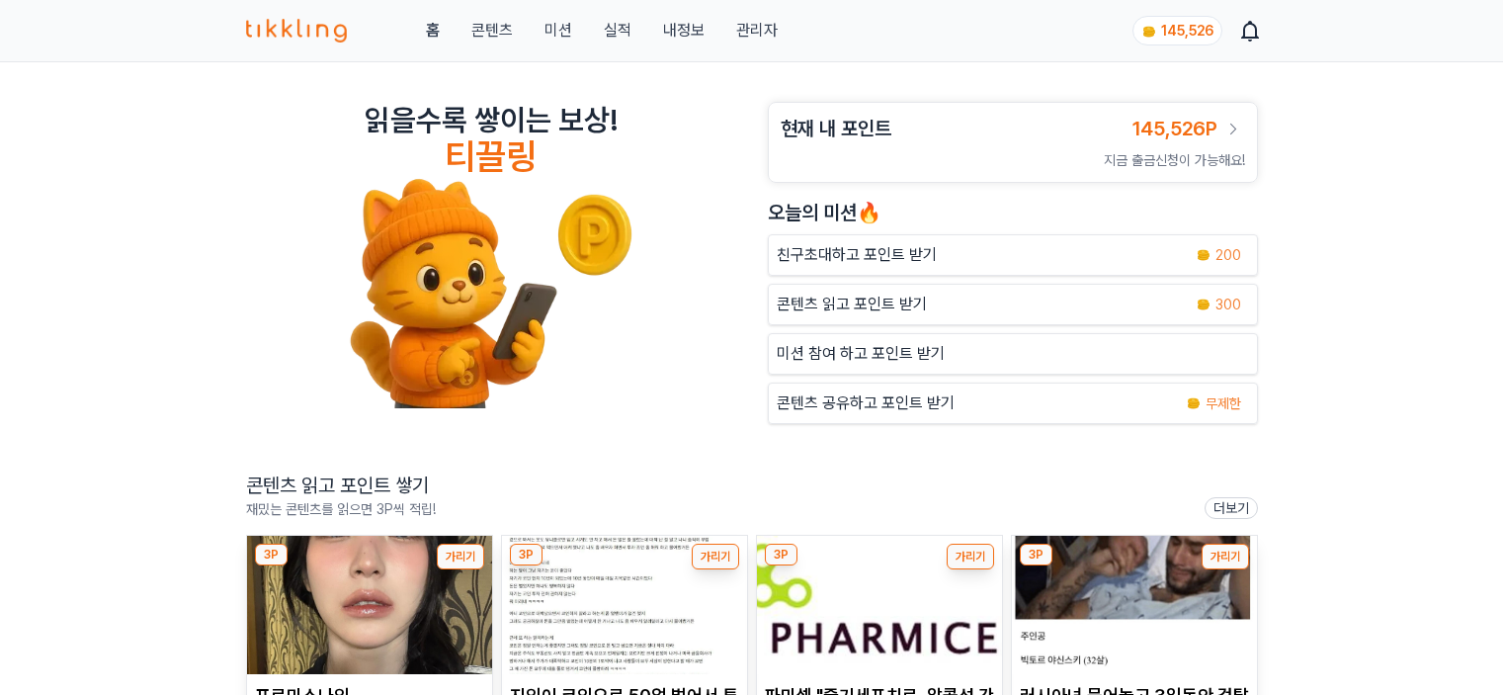  What do you see at coordinates (1174, 160) in the screenshot?
I see `span: 지금 출금신청이 가능해요!` at bounding box center [1174, 160].